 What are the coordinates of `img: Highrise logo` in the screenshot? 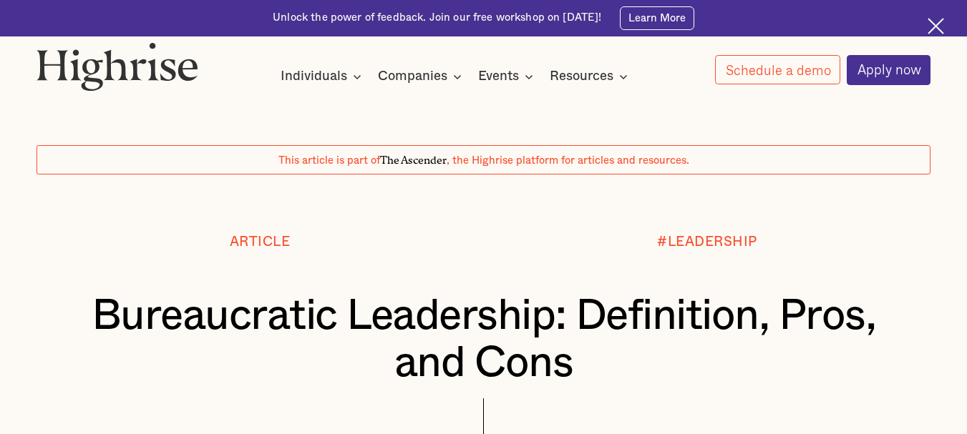 It's located at (117, 67).